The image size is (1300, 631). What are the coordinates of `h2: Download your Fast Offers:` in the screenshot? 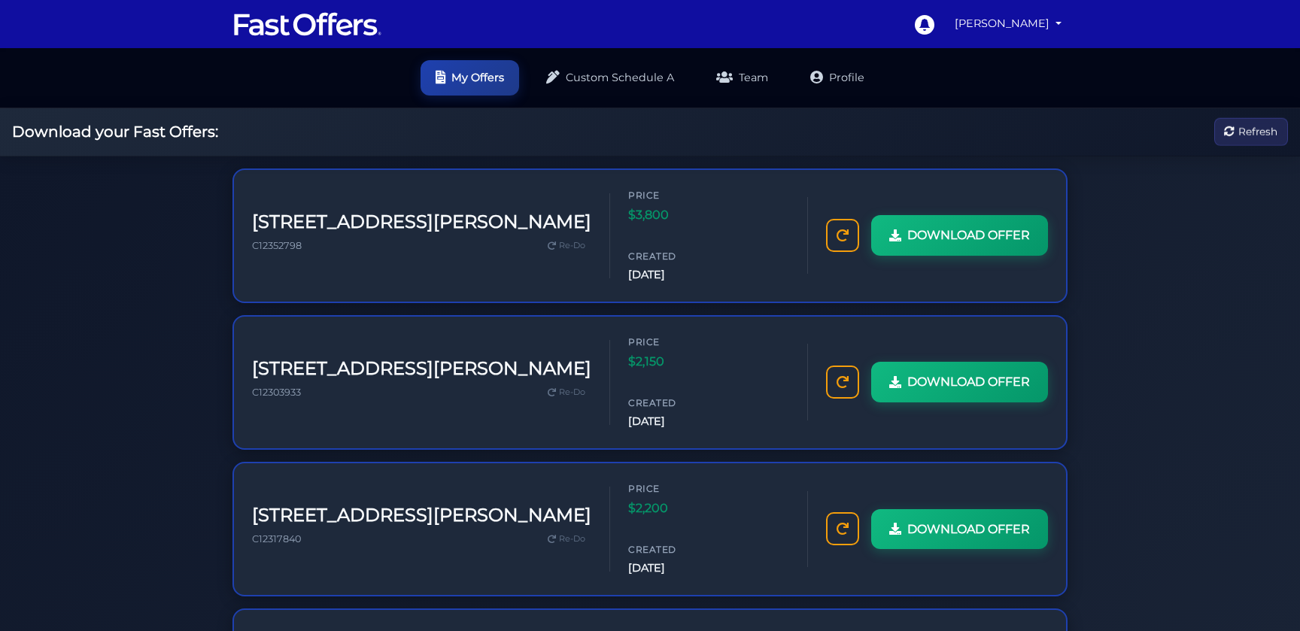 It's located at (115, 132).